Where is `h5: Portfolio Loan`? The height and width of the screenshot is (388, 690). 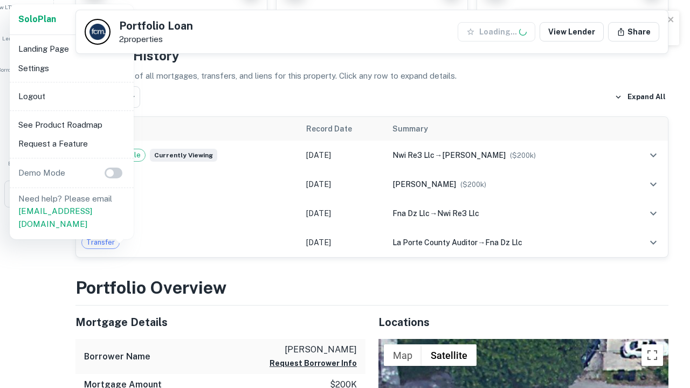 h5: Portfolio Loan is located at coordinates (156, 26).